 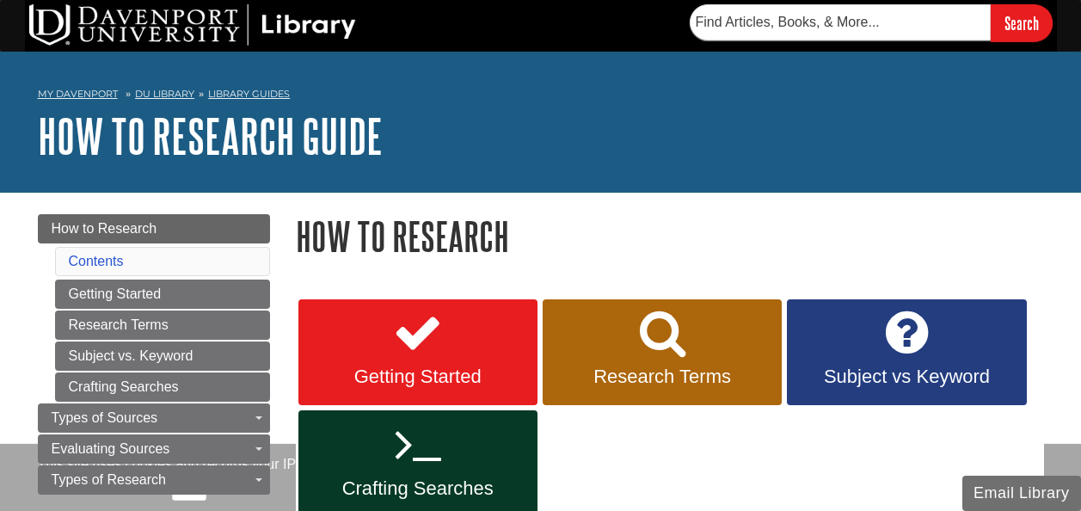 What do you see at coordinates (162, 387) in the screenshot?
I see `a: Crafting Searches` at bounding box center [162, 387].